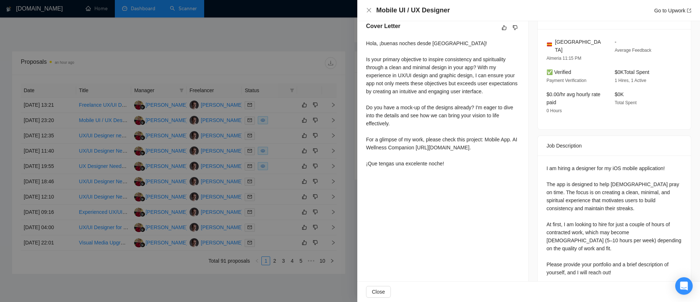 This screenshot has height=302, width=700. Describe the element at coordinates (672, 11) in the screenshot. I see `a: Go to Upworkexport` at that location.